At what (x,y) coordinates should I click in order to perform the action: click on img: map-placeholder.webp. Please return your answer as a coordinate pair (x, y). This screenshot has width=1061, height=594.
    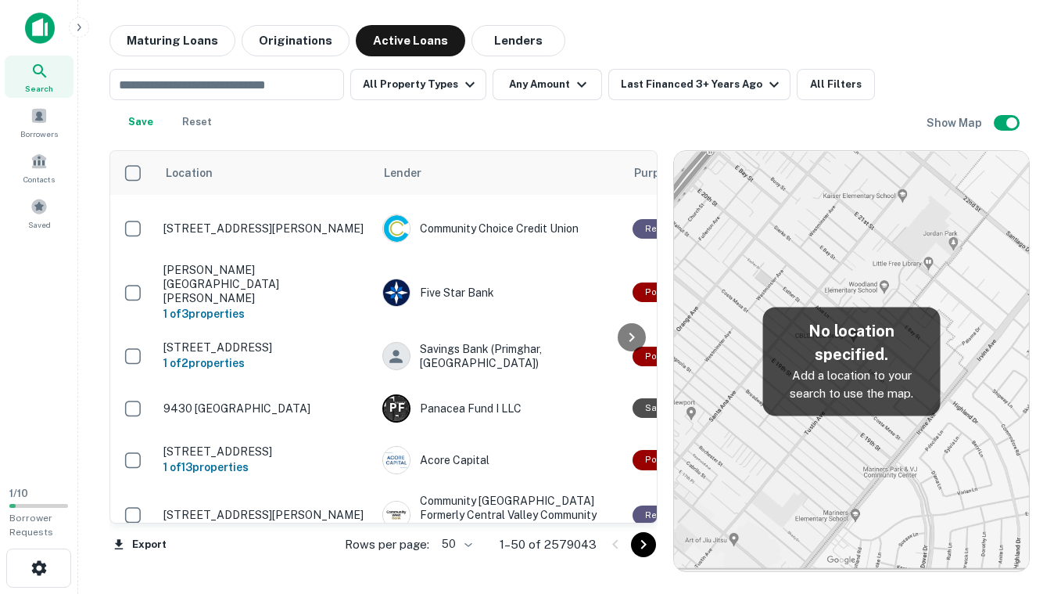
    Looking at the image, I should click on (852, 361).